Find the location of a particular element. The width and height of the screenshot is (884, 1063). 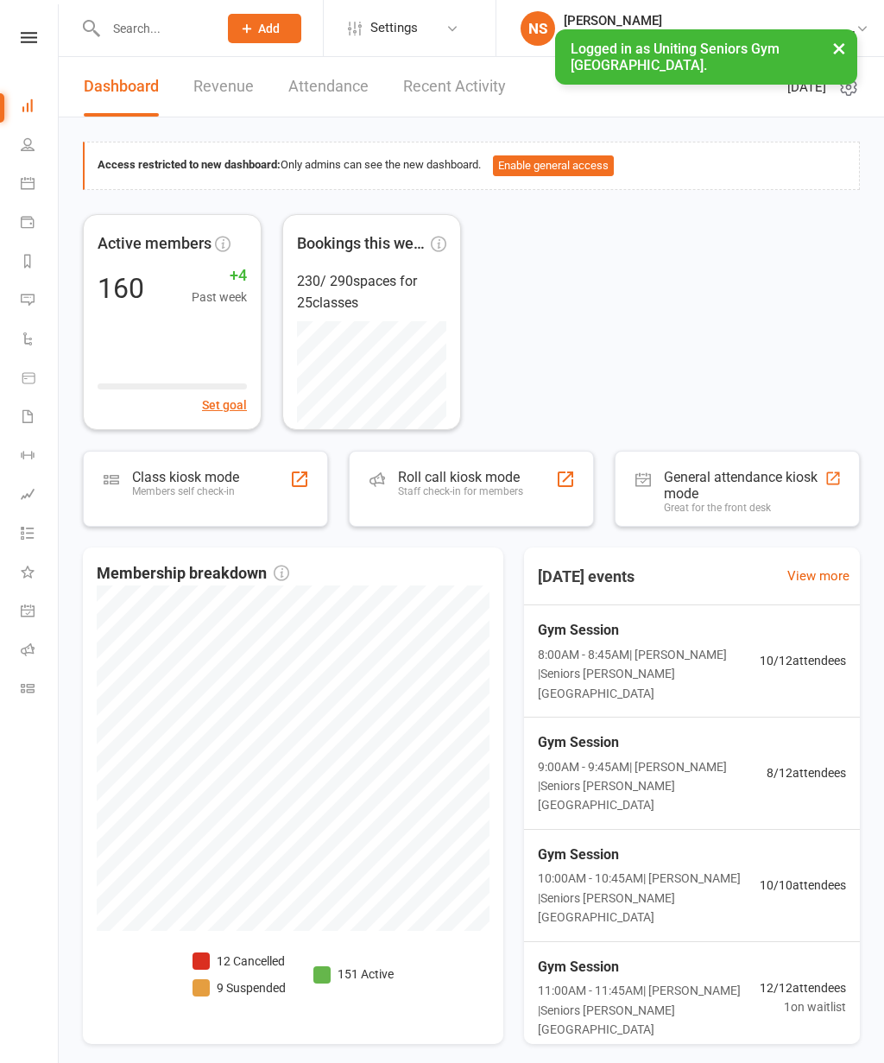

span: Active members is located at coordinates (155, 244).